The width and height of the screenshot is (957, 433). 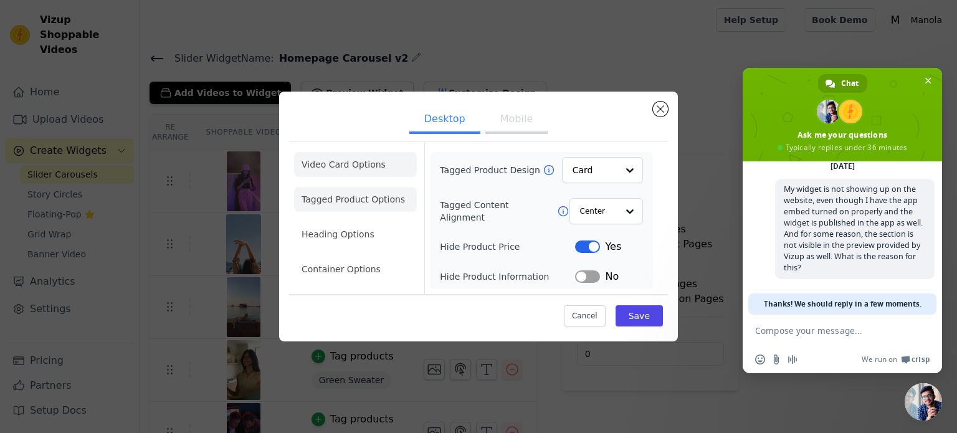 What do you see at coordinates (760, 360) in the screenshot?
I see `span: Insert an emoji` at bounding box center [760, 360].